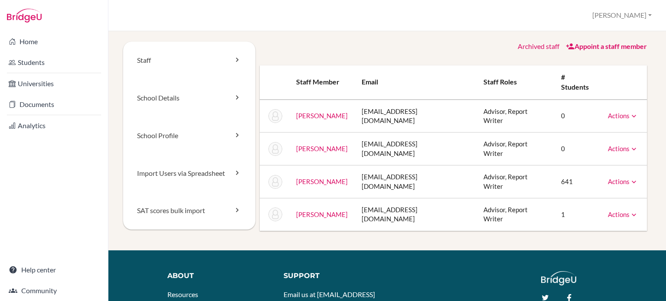 This screenshot has width=666, height=301. I want to click on th: # students, so click(577, 82).